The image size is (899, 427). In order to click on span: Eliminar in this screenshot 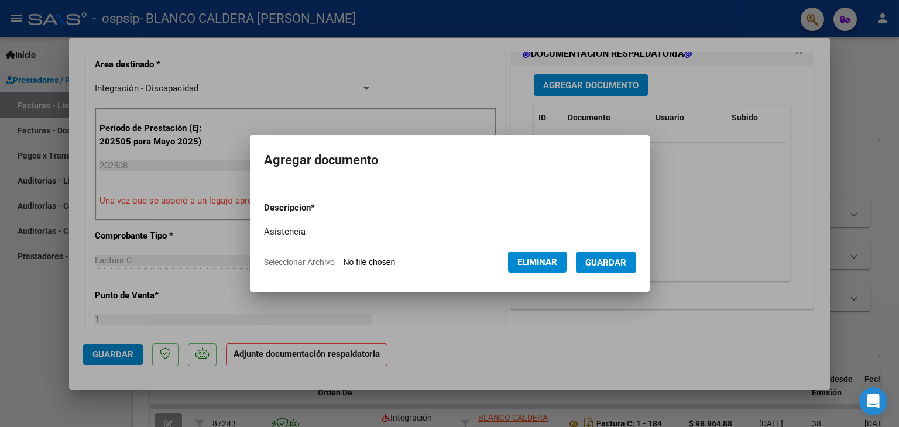, I will do `click(537, 262)`.